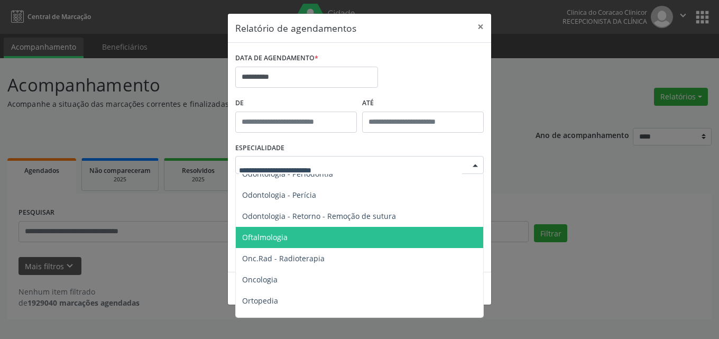 Image resolution: width=719 pixels, height=339 pixels. I want to click on span: Onc.Rad - Radioterapia, so click(283, 258).